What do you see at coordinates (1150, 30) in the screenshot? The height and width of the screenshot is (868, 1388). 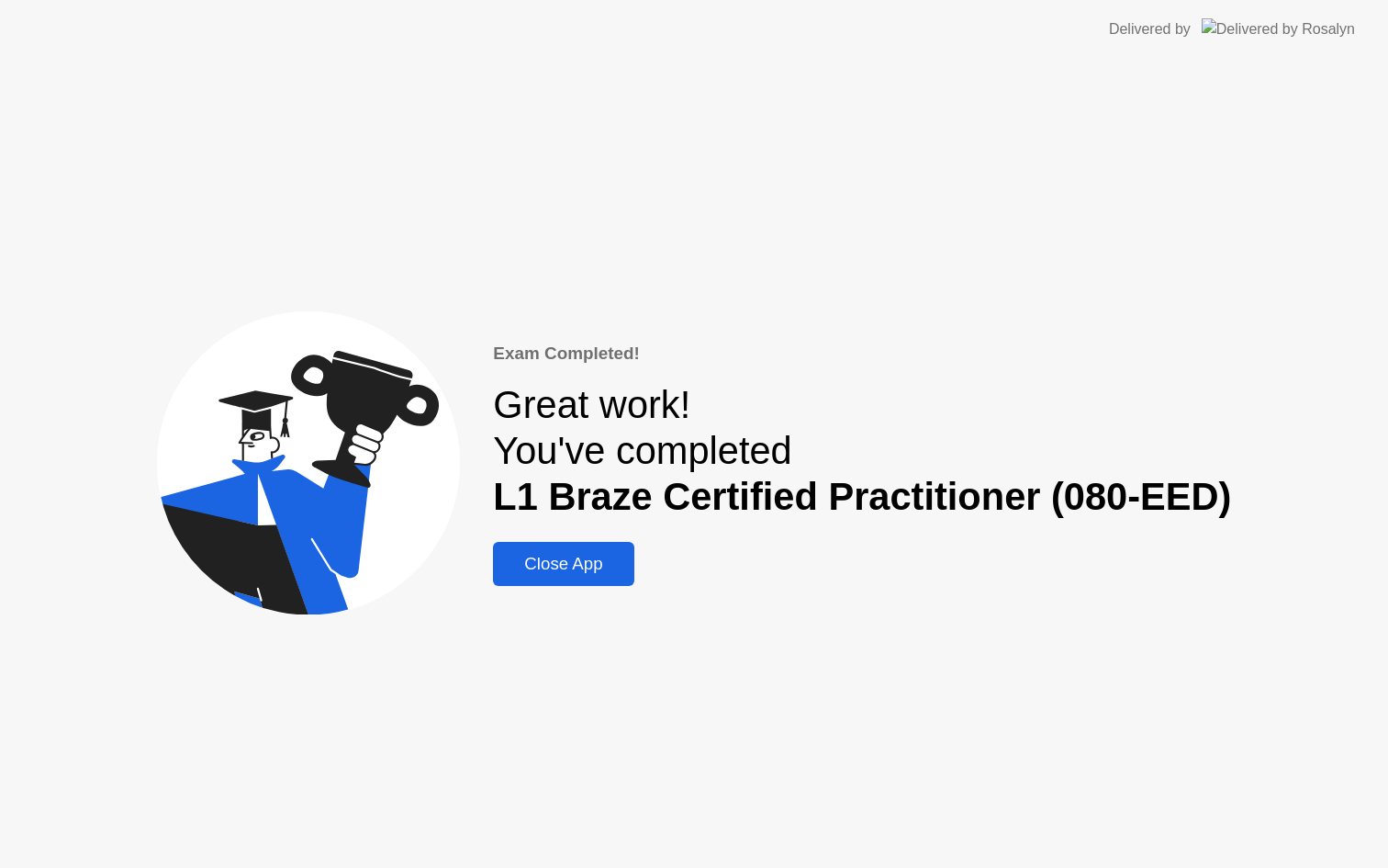 I see `div: Delivered by` at bounding box center [1150, 30].